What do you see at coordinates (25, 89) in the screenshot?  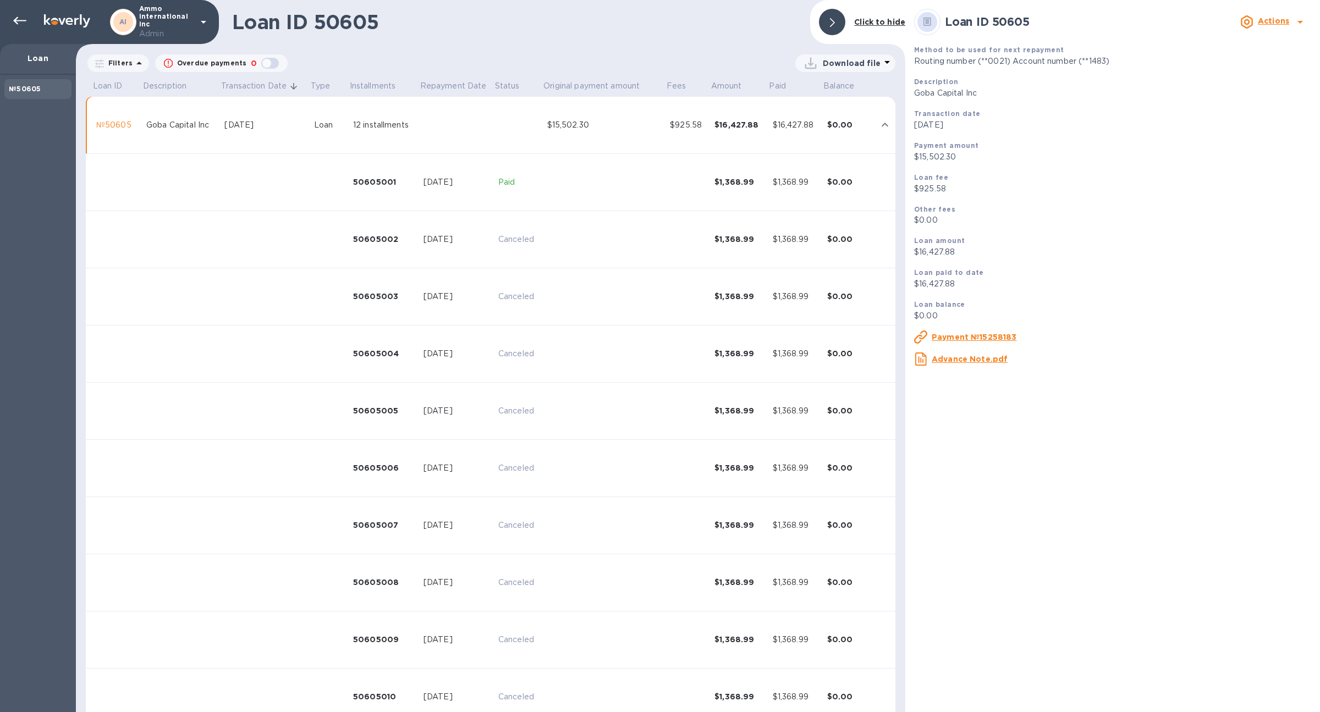 I see `b: №50605` at bounding box center [25, 89].